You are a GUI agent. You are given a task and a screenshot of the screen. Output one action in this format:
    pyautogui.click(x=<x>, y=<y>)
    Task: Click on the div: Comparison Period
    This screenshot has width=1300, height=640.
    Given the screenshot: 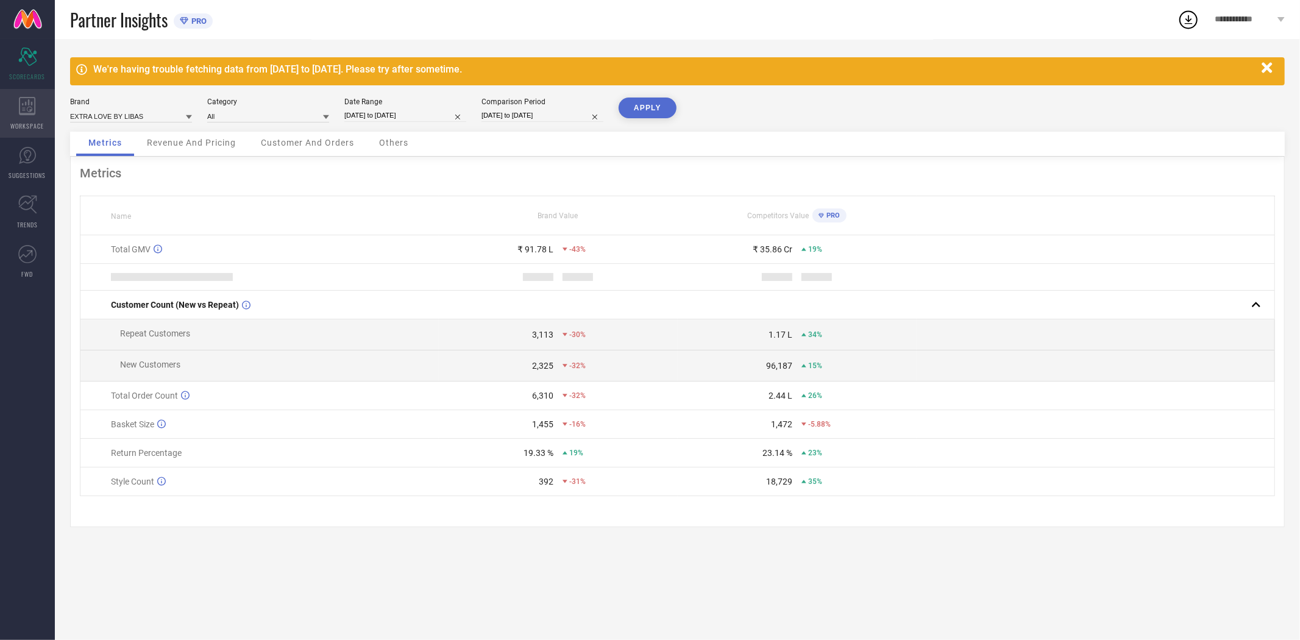 What is the action you would take?
    pyautogui.click(x=542, y=102)
    